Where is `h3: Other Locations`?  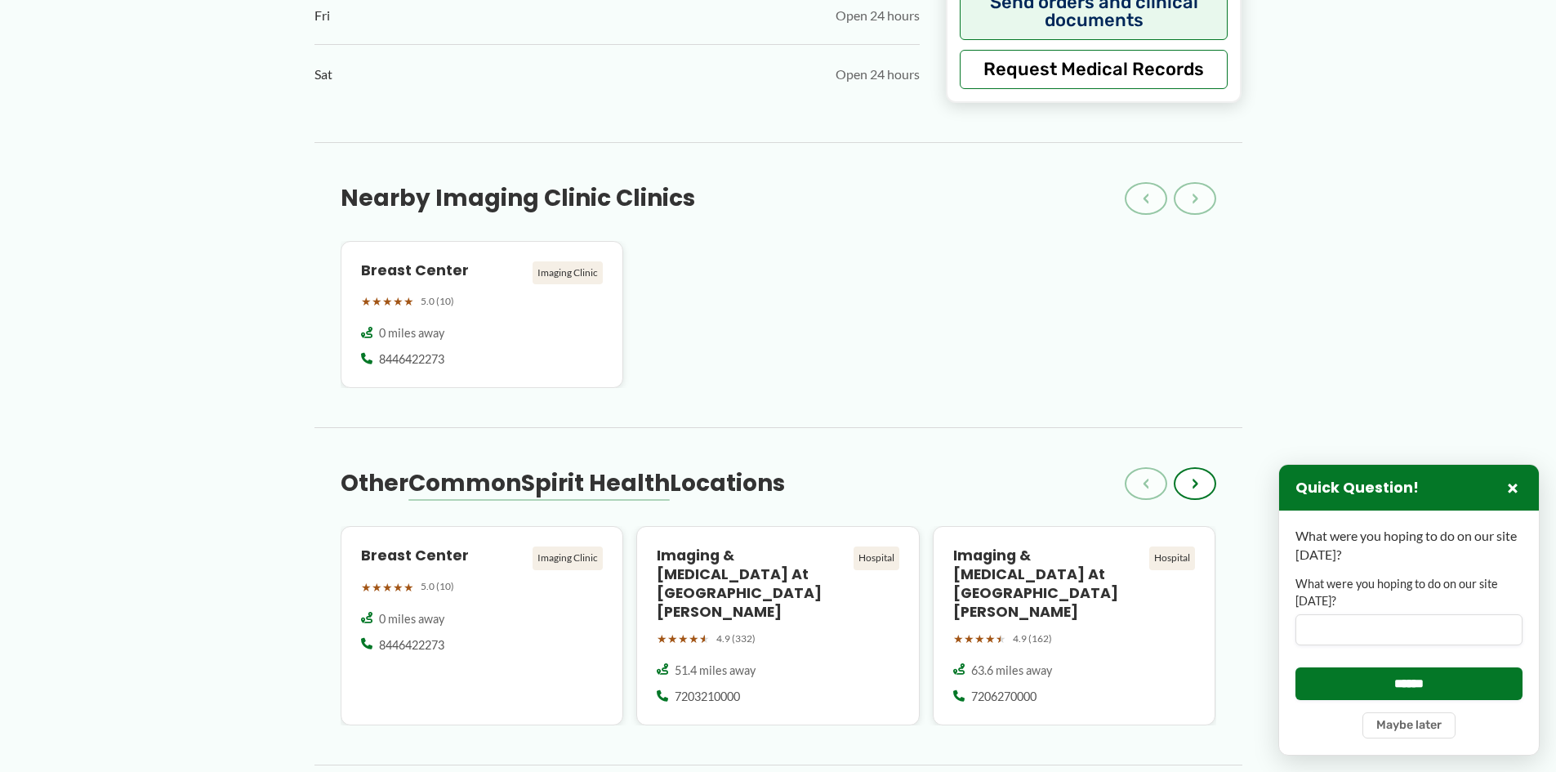
h3: Other Locations is located at coordinates (563, 484).